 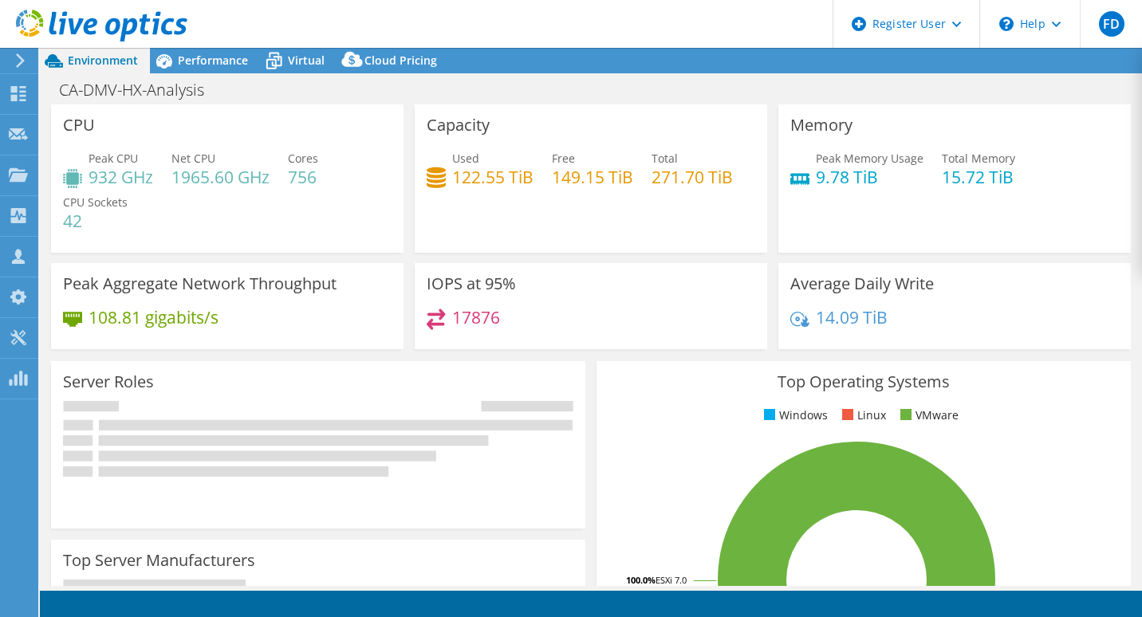 I want to click on h3: Top Operating Systems, so click(x=864, y=382).